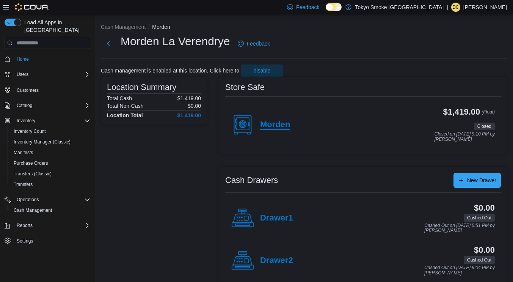  I want to click on a: Transfers, so click(23, 184).